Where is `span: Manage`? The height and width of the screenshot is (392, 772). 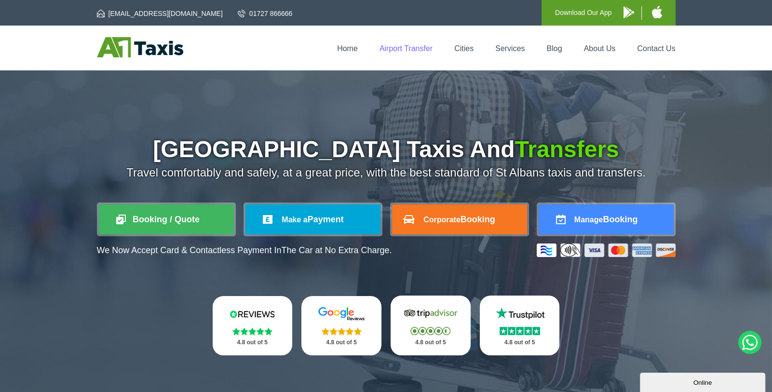
span: Manage is located at coordinates (589, 219).